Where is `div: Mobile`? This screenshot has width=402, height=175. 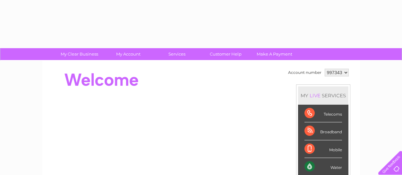
div: Mobile is located at coordinates (323, 149).